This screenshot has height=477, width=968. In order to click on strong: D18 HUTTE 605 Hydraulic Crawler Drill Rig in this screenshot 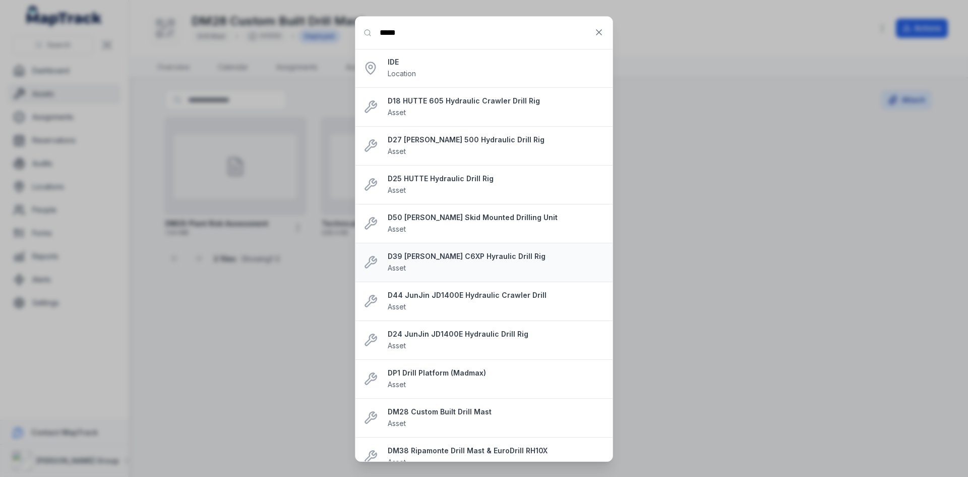, I will do `click(496, 101)`.